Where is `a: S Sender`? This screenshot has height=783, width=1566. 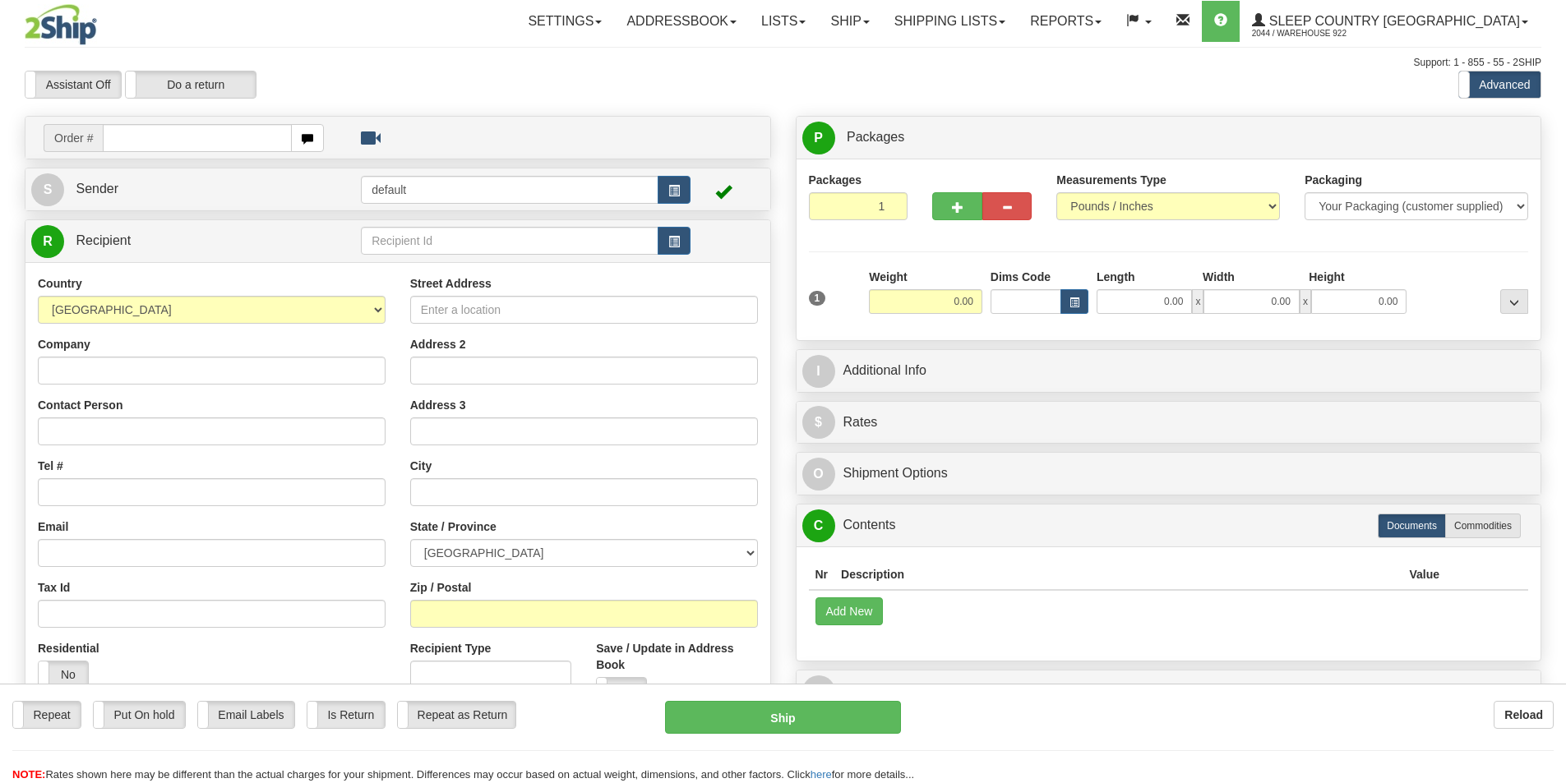
a: S Sender is located at coordinates (196, 189).